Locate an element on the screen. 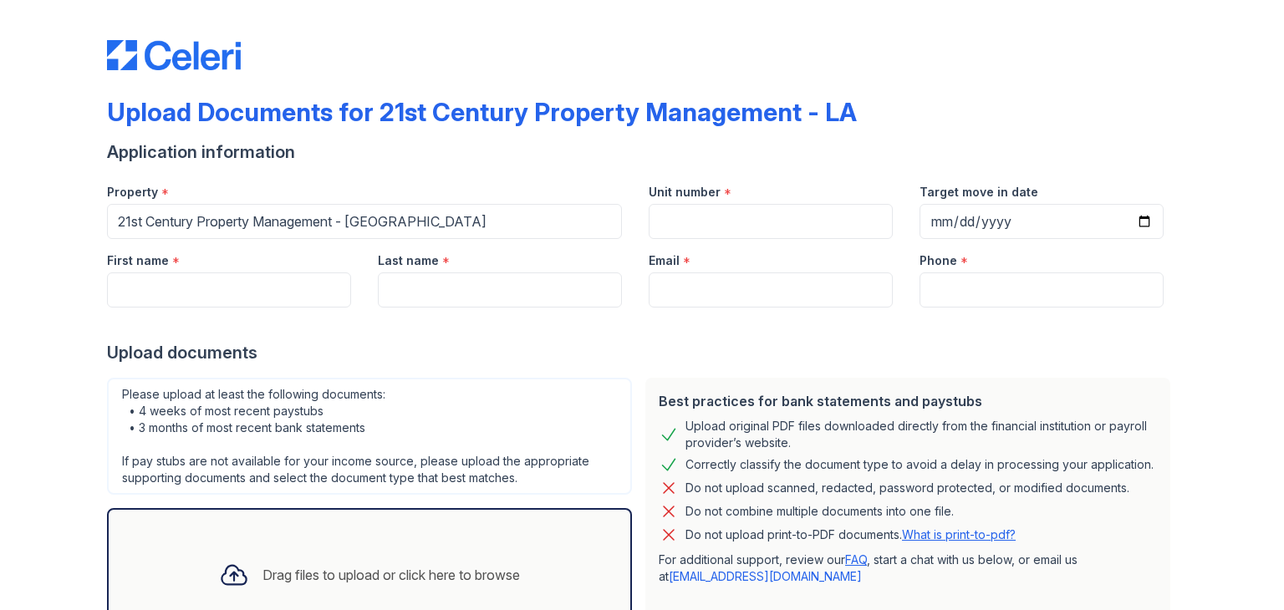 The width and height of the screenshot is (1284, 610). label: Property is located at coordinates (132, 192).